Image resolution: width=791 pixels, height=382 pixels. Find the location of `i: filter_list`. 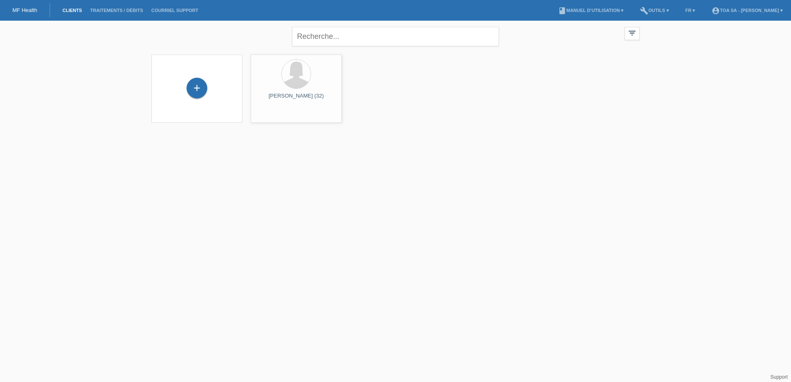

i: filter_list is located at coordinates (632, 33).